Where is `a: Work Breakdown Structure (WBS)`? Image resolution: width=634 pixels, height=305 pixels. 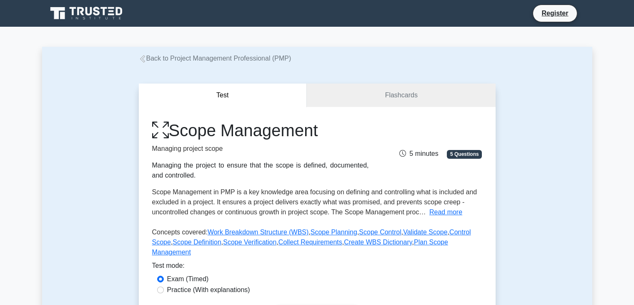 a: Work Breakdown Structure (WBS) is located at coordinates (258, 232).